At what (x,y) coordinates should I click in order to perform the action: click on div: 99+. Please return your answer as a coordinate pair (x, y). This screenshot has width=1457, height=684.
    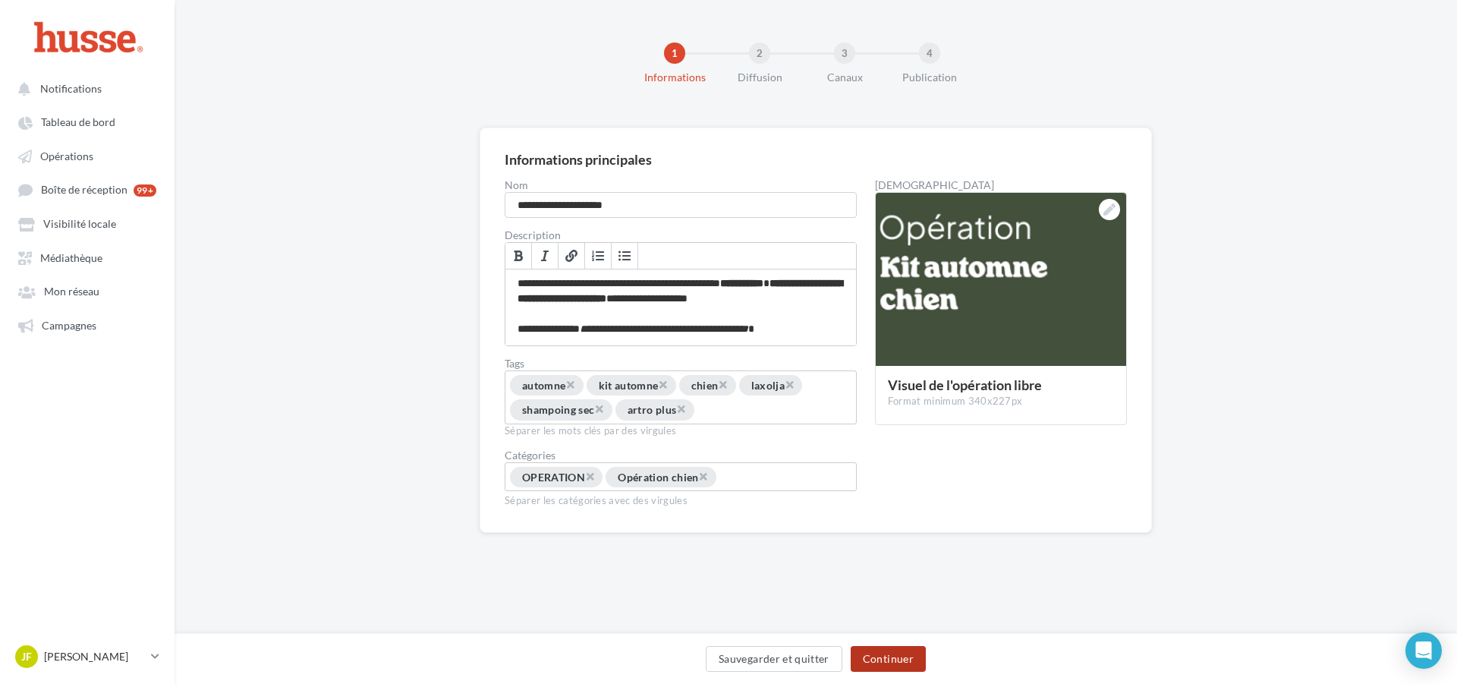
    Looking at the image, I should click on (145, 190).